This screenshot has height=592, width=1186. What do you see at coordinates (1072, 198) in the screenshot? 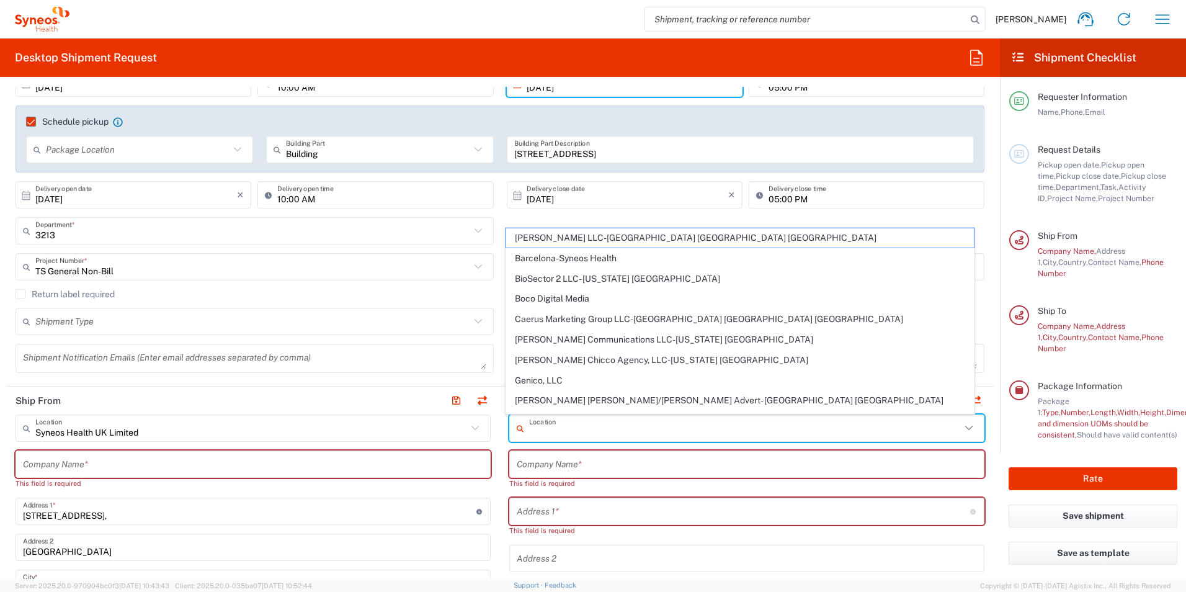
I see `span: Project Name,` at bounding box center [1072, 198].